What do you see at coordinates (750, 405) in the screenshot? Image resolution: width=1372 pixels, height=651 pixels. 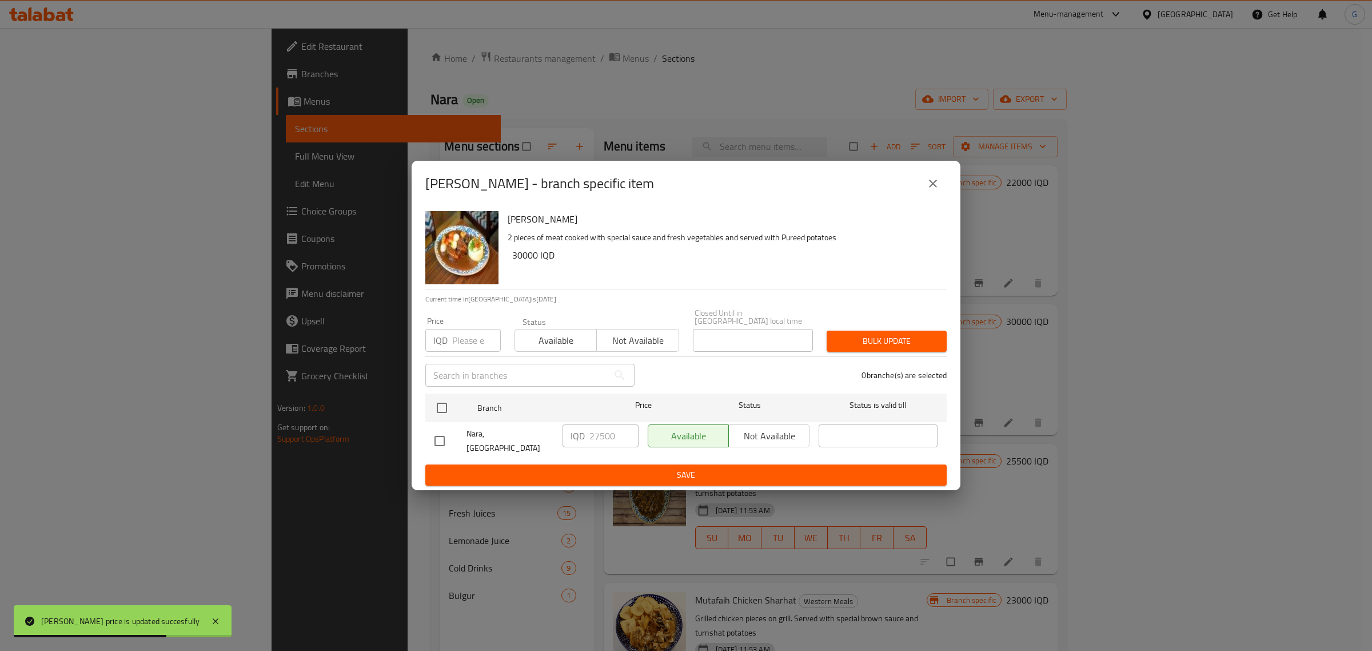 I see `span: Status` at bounding box center [750, 405].